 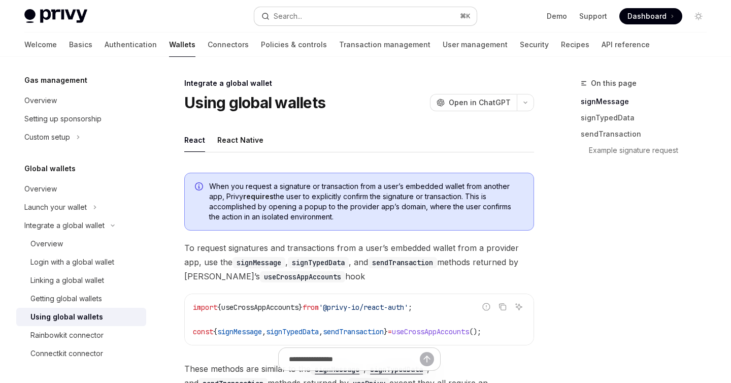 I want to click on span: ⌘ K, so click(x=465, y=16).